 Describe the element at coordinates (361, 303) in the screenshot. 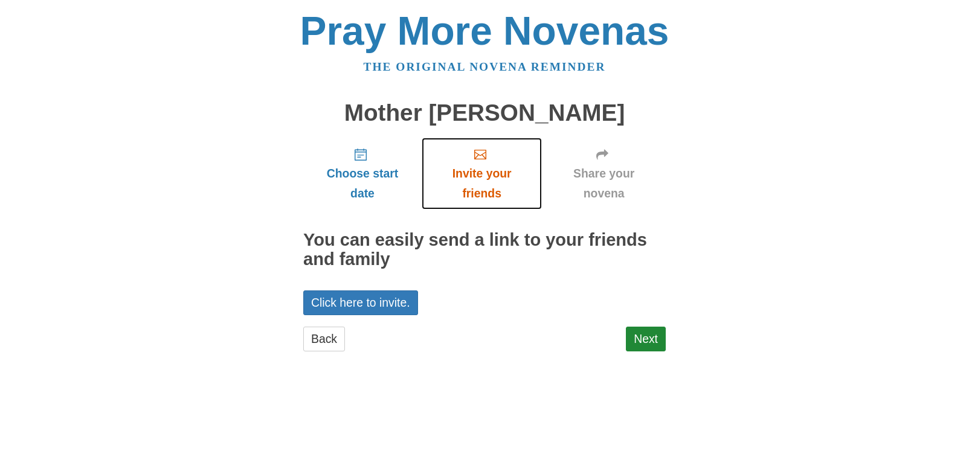

I see `a: Click here to invite.` at that location.